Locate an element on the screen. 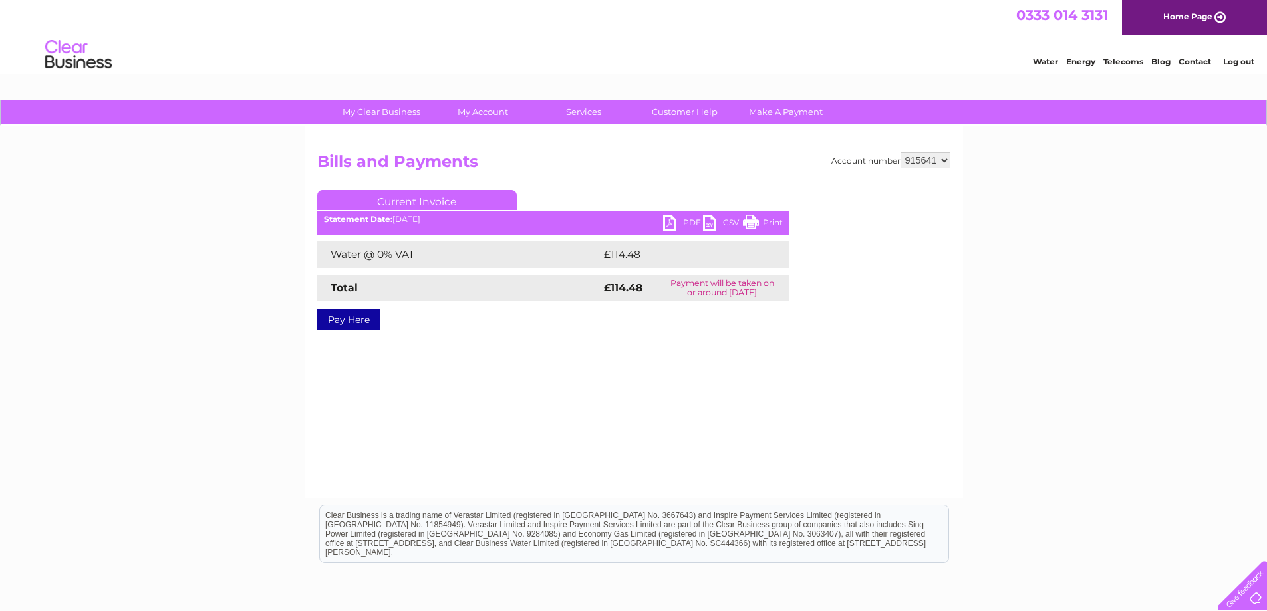  a: Current Invoice is located at coordinates (417, 200).